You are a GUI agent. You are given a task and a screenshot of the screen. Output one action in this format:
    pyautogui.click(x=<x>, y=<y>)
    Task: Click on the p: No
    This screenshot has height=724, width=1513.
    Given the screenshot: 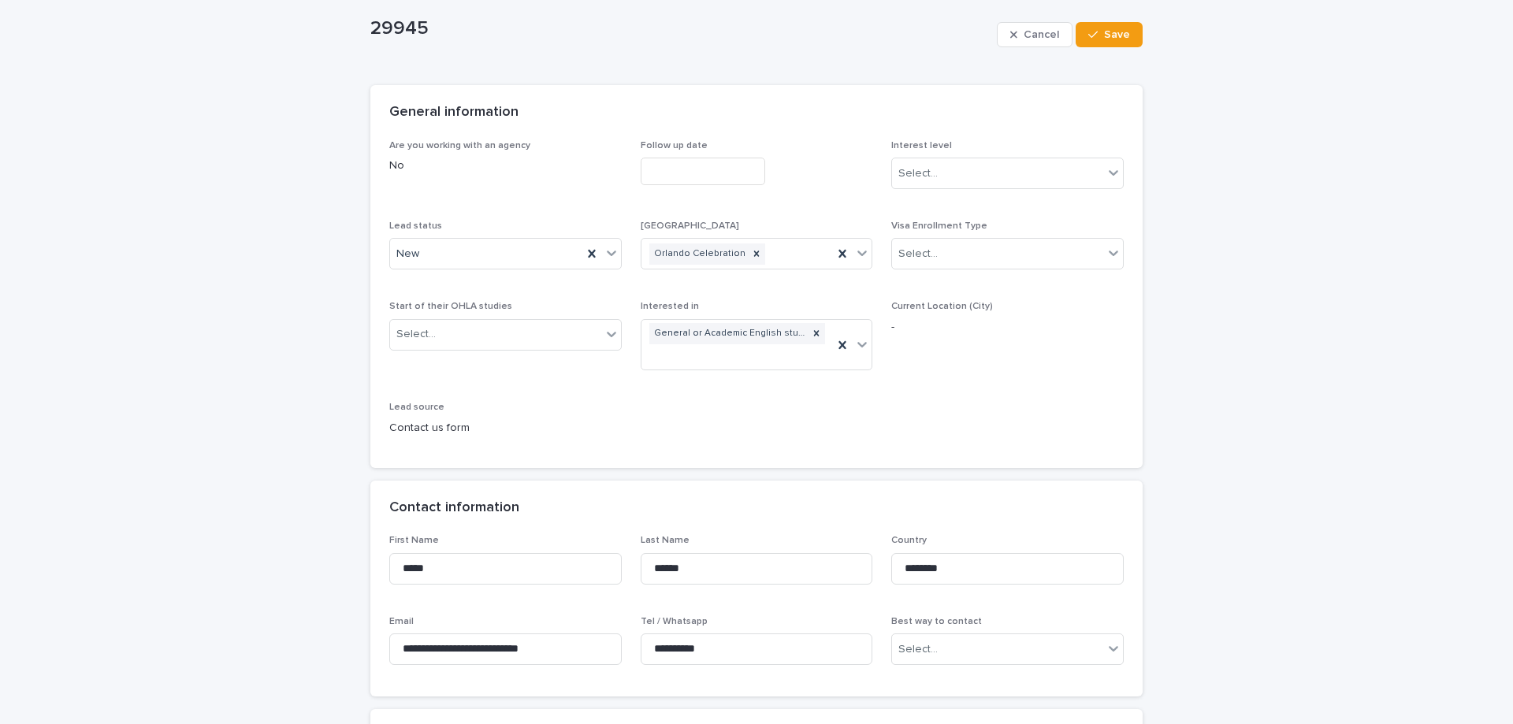 What is the action you would take?
    pyautogui.click(x=505, y=166)
    